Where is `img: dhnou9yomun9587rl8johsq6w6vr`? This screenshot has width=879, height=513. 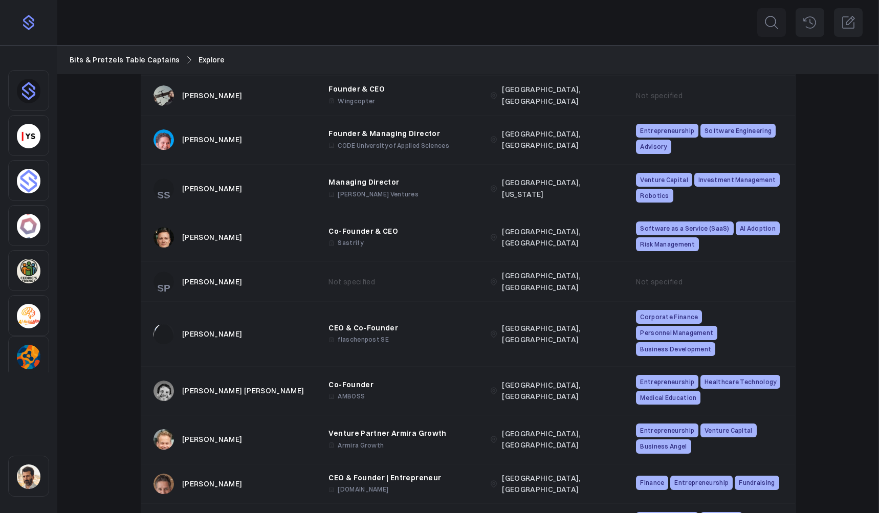 img: dhnou9yomun9587rl8johsq6w6vr is located at coordinates (29, 91).